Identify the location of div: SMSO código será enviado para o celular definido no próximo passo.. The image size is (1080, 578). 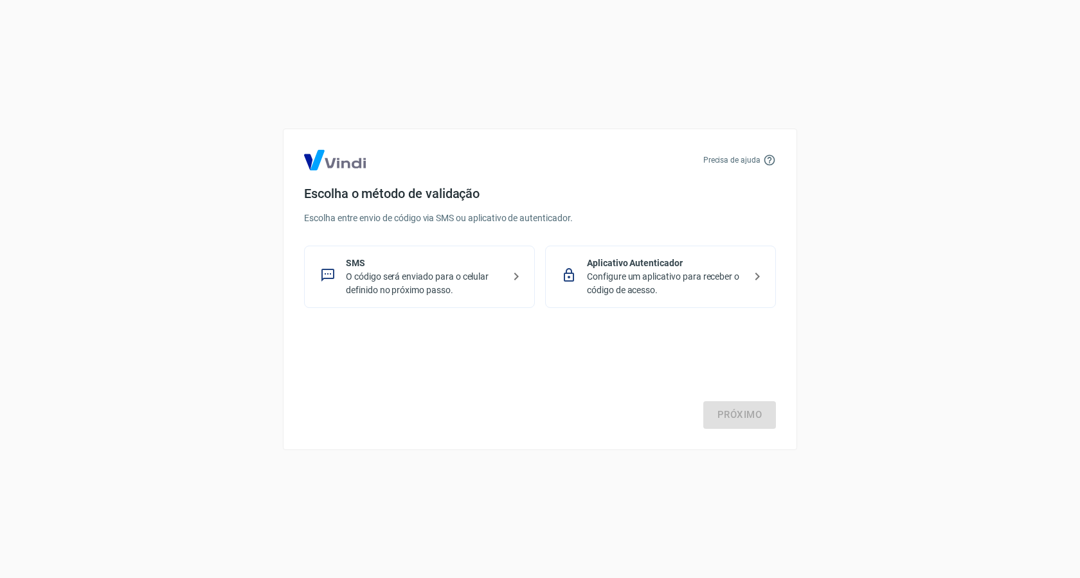
(419, 276).